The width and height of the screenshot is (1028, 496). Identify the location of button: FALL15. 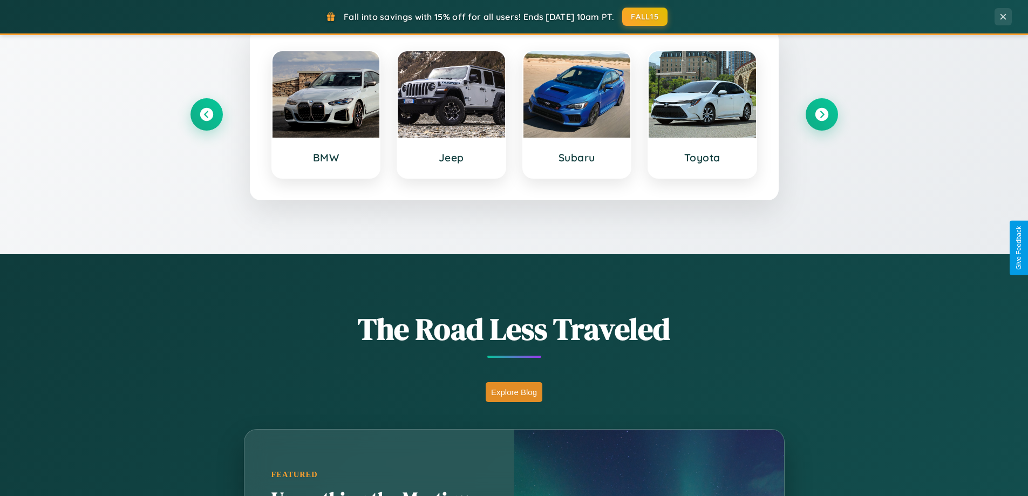
(645, 17).